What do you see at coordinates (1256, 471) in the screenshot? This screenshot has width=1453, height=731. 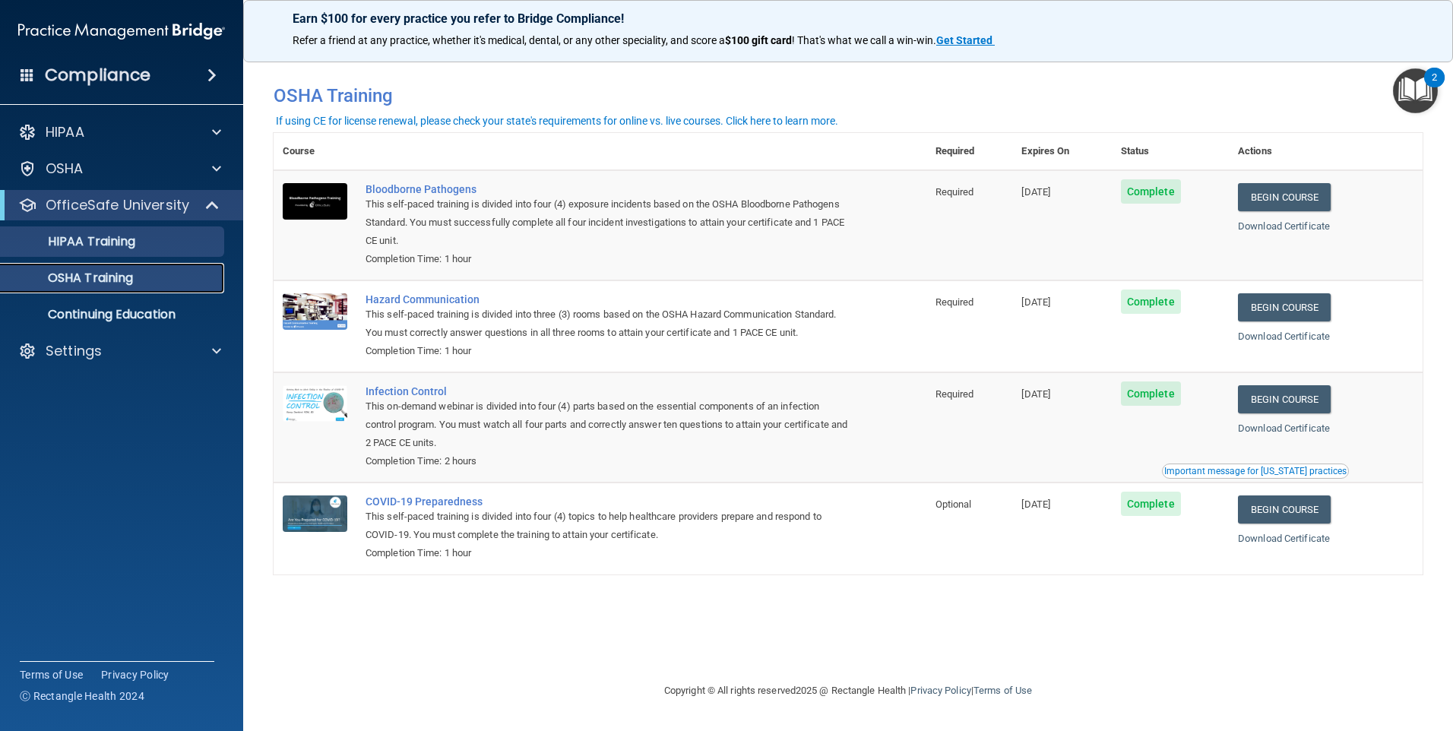 I see `button: Read this if you are a dental practitioner in the state of CA` at bounding box center [1256, 471].